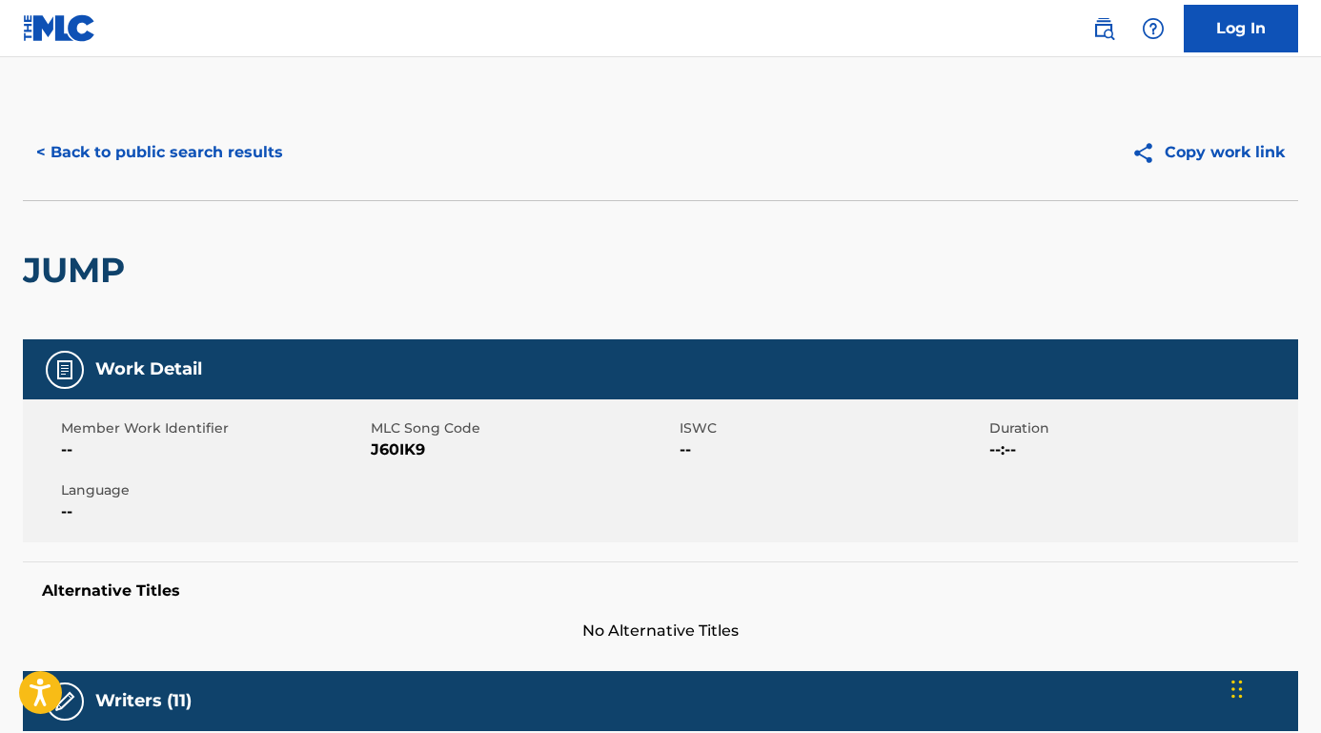 This screenshot has height=733, width=1321. What do you see at coordinates (1273, 687) in the screenshot?
I see `div: Widget de chat` at bounding box center [1273, 687].